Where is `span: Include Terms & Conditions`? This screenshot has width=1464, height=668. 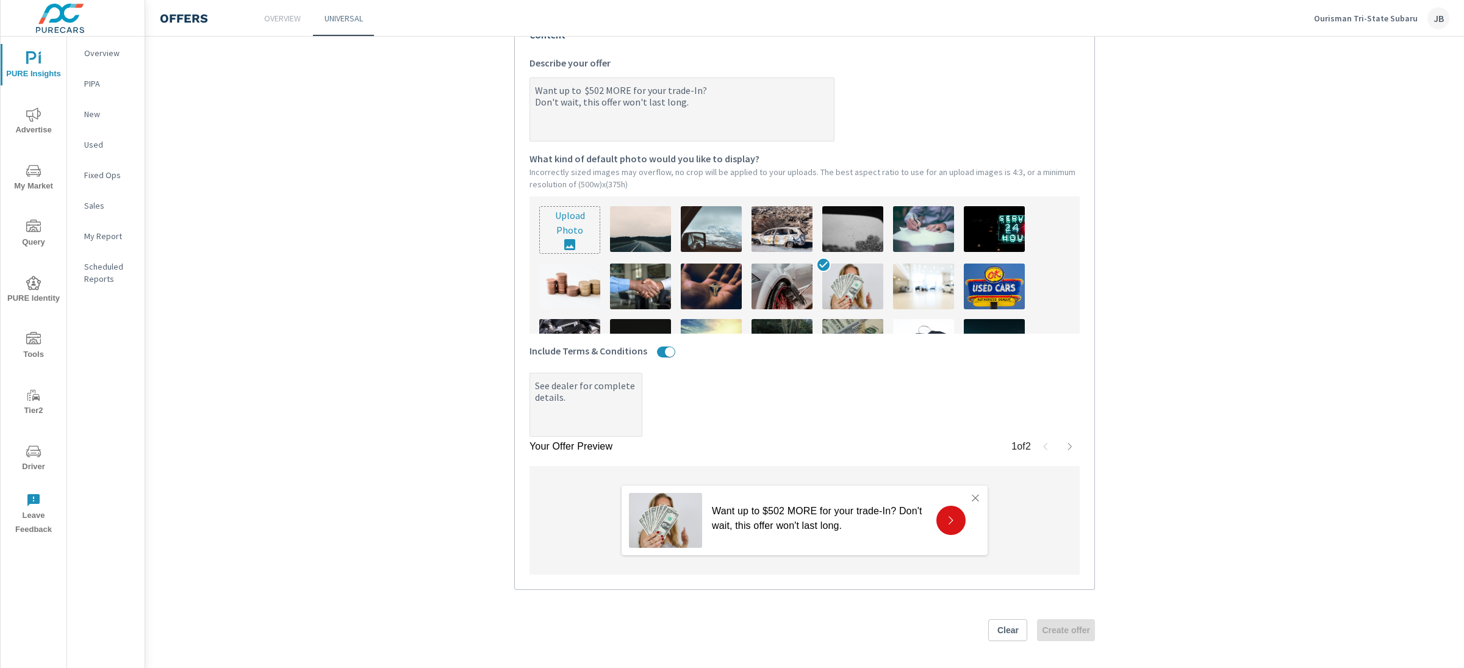 span: Include Terms & Conditions is located at coordinates (588, 351).